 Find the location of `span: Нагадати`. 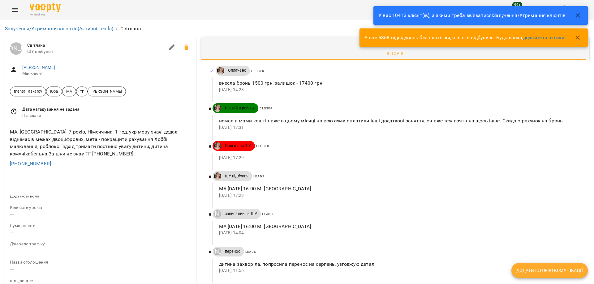

span: Нагадати is located at coordinates (107, 116).